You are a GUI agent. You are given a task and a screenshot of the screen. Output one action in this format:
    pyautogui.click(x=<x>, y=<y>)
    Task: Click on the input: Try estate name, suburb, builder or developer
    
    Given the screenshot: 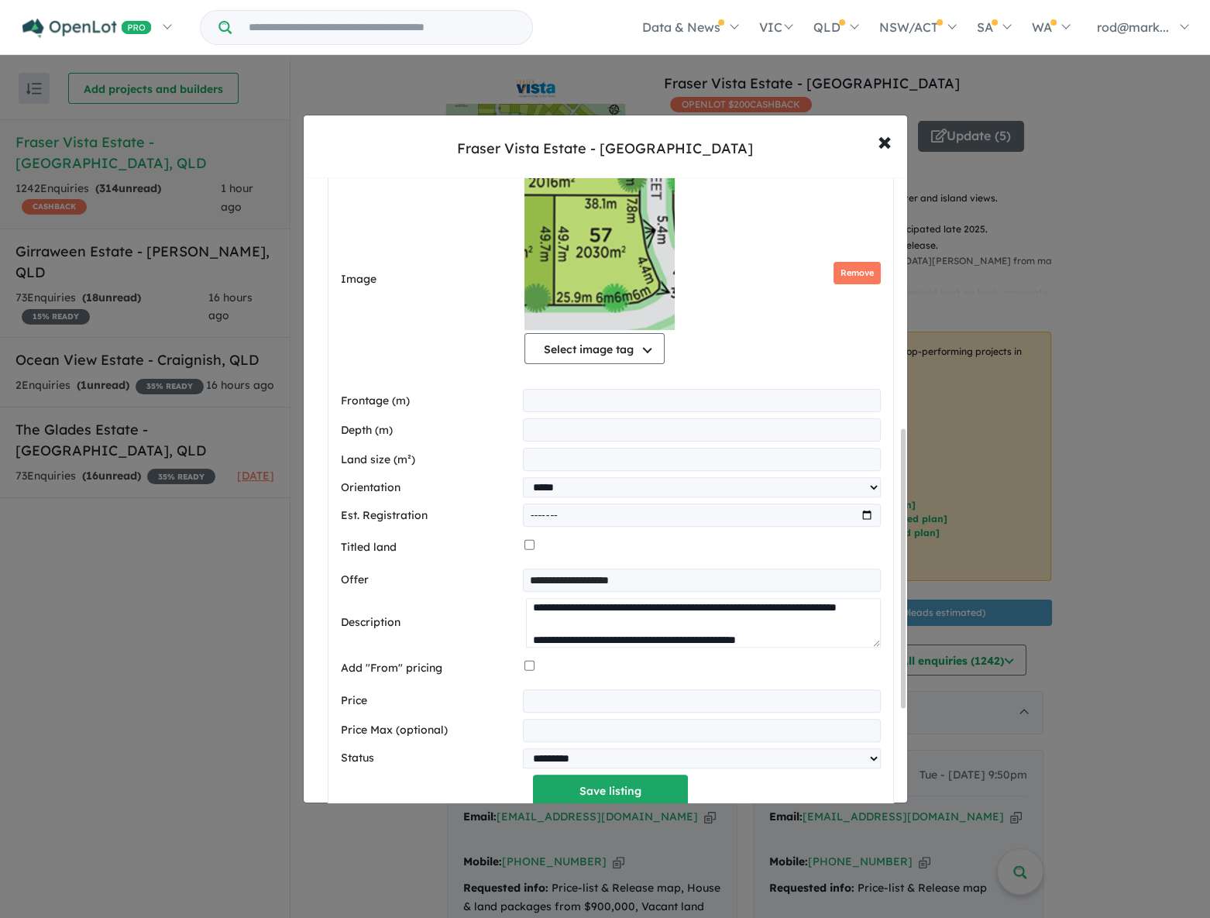 What is the action you would take?
    pyautogui.click(x=382, y=27)
    